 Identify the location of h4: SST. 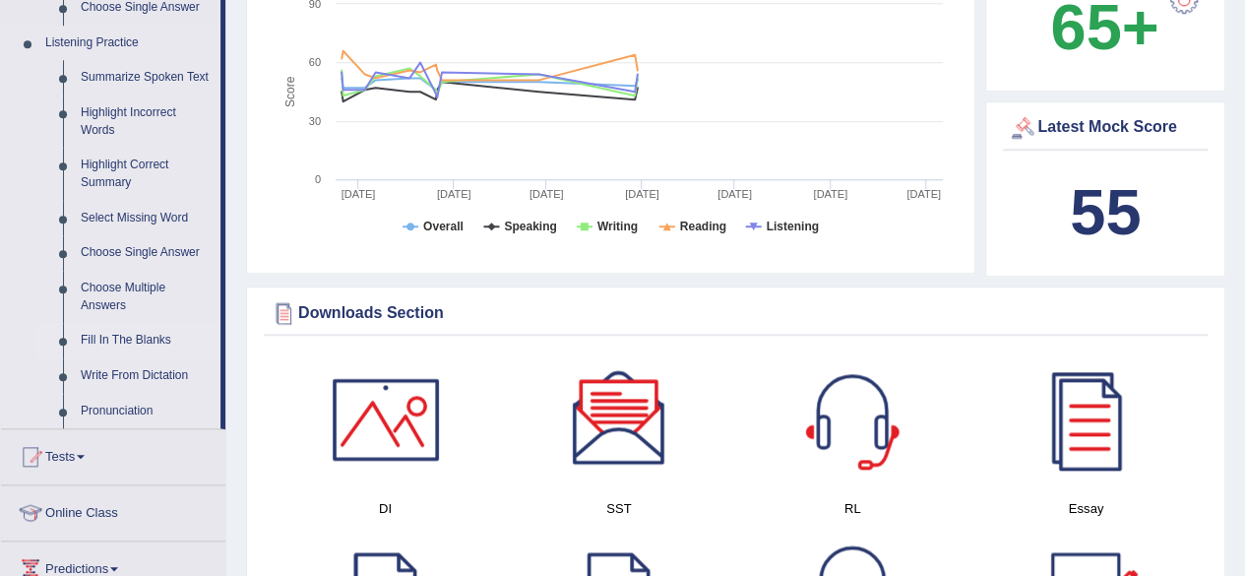
(618, 508).